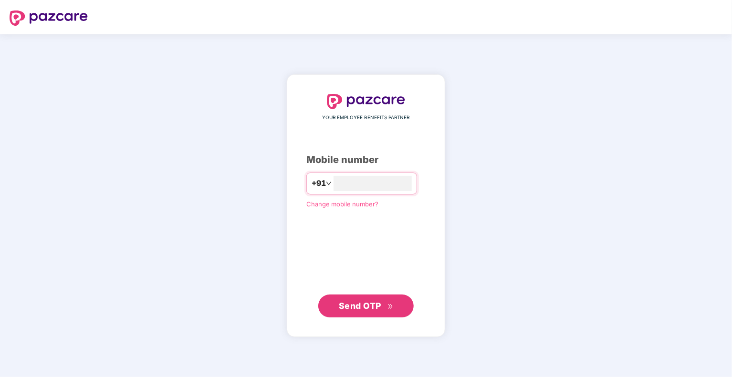 The image size is (732, 377). Describe the element at coordinates (342, 204) in the screenshot. I see `span: Change mobile number?` at that location.